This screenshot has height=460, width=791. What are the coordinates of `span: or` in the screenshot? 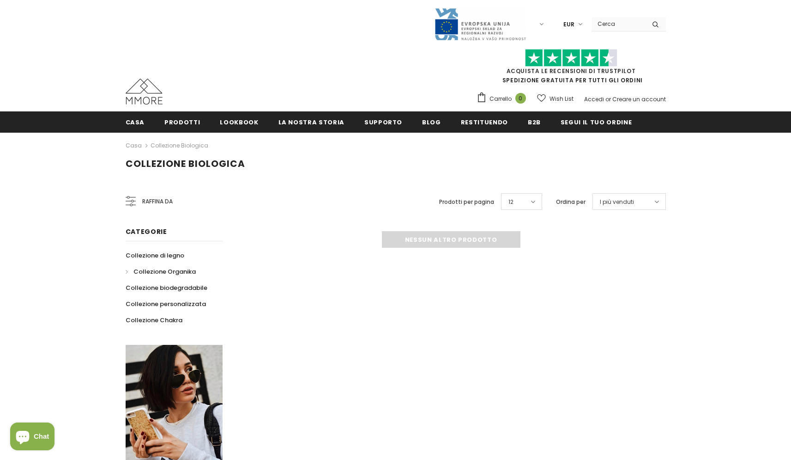 It's located at (608, 99).